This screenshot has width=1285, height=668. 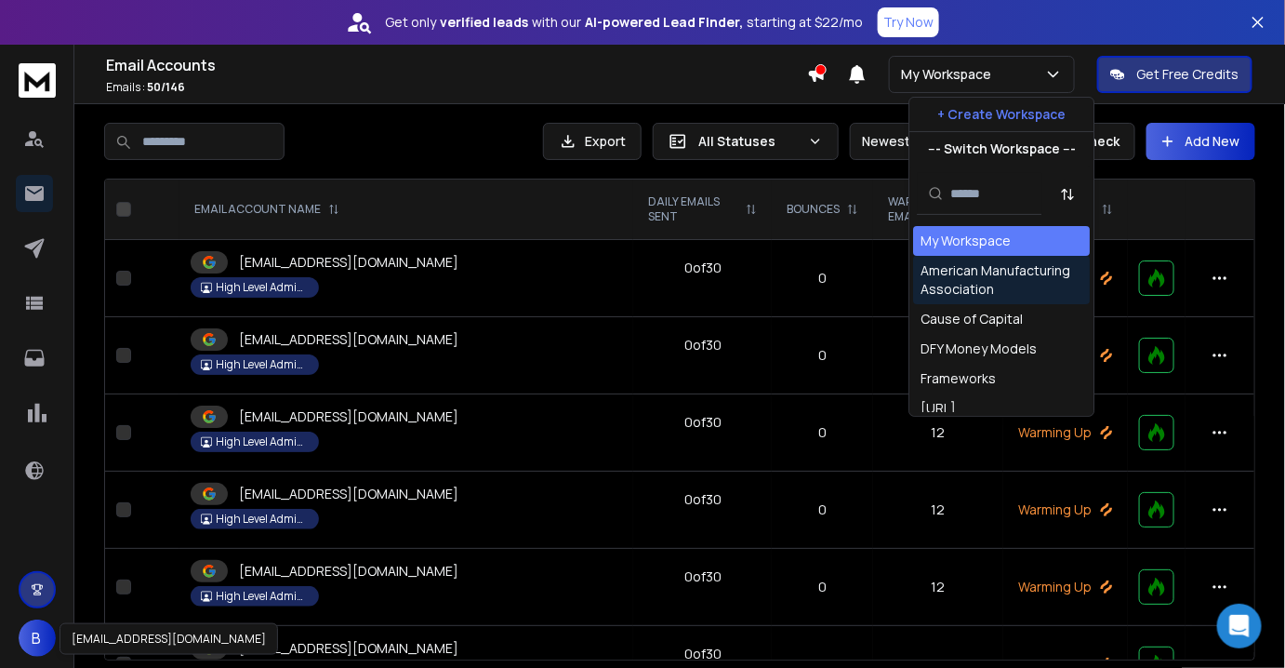 I want to click on button: Newest, so click(x=910, y=141).